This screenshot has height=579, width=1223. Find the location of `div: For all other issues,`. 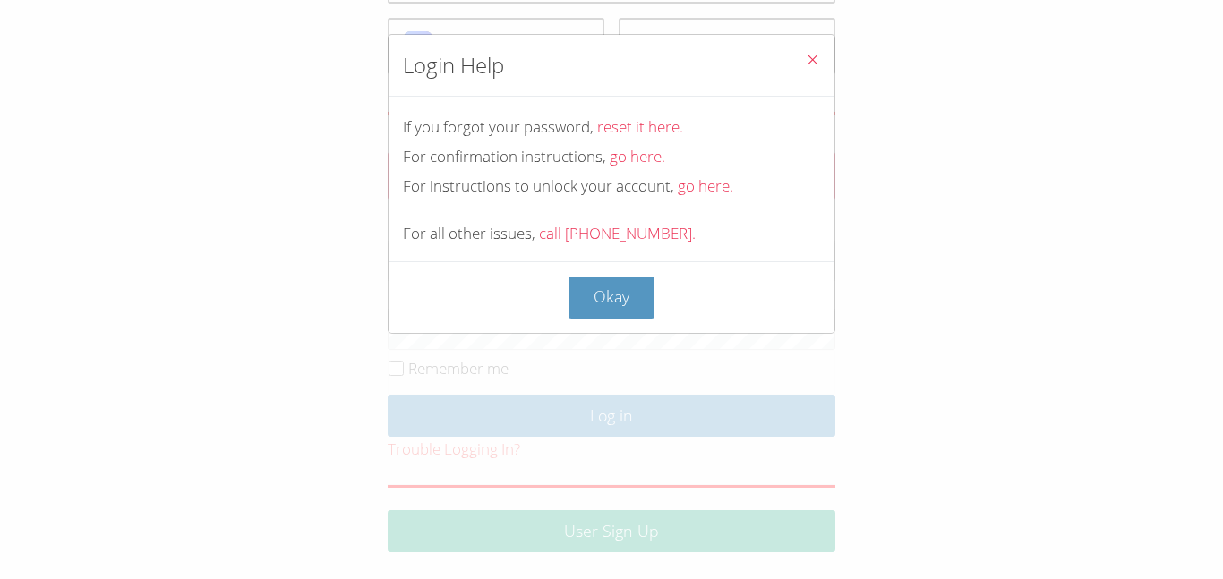

div: For all other issues, is located at coordinates (612, 234).